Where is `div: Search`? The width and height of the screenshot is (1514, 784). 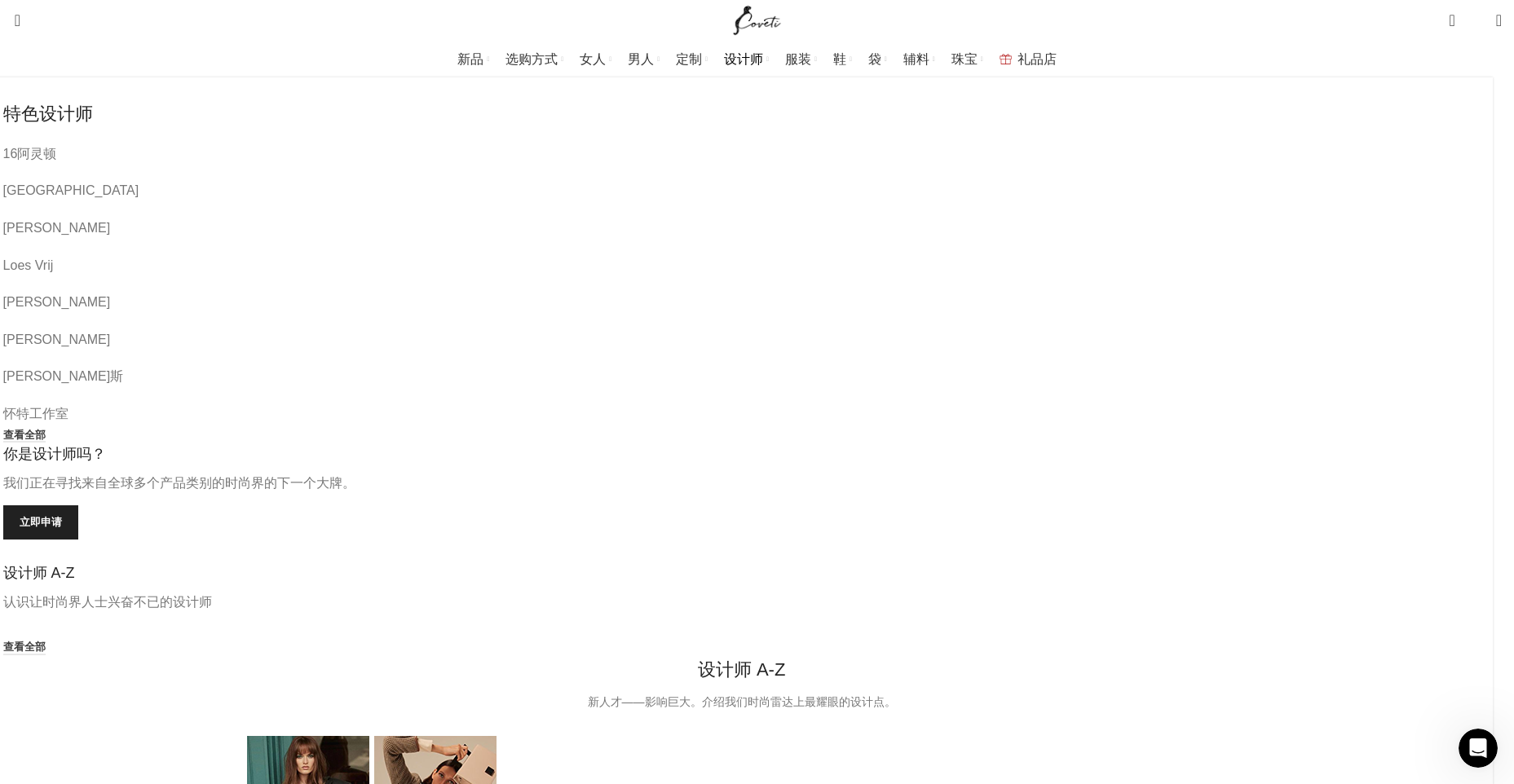
div: Search is located at coordinates (12, 21).